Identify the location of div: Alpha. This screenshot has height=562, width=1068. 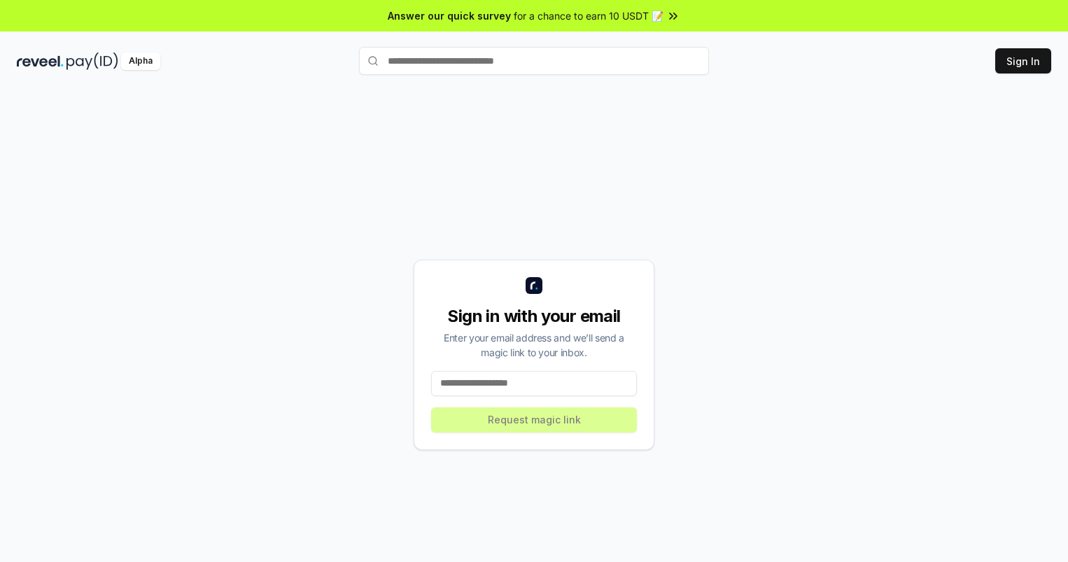
(141, 61).